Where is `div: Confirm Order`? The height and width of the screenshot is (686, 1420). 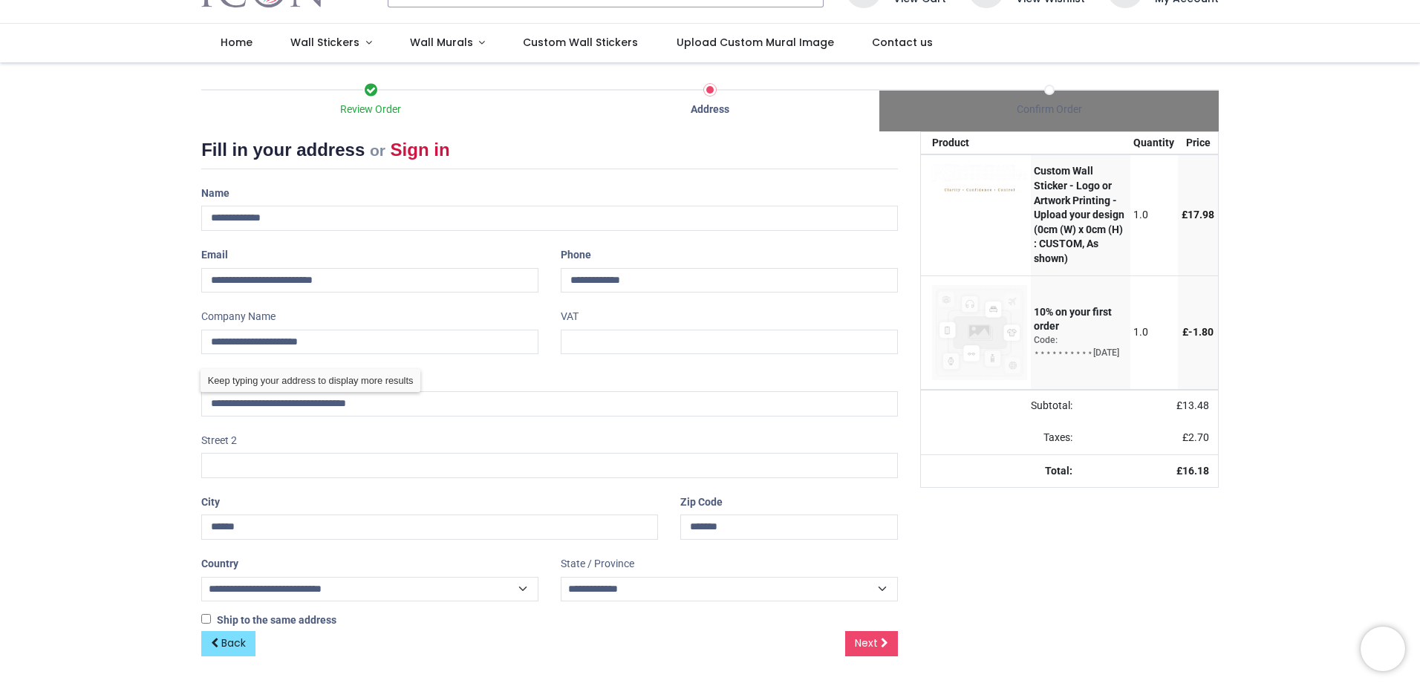
div: Confirm Order is located at coordinates (1049, 110).